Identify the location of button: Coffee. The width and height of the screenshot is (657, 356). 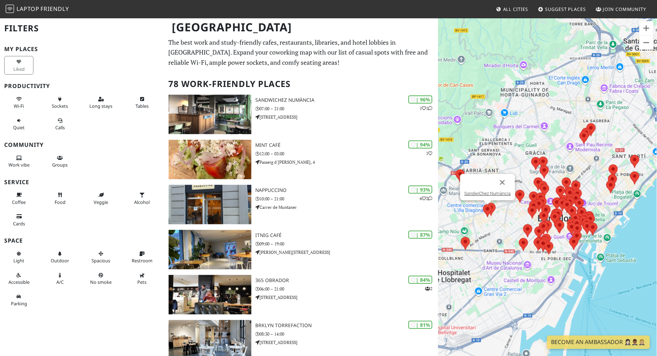
(19, 198).